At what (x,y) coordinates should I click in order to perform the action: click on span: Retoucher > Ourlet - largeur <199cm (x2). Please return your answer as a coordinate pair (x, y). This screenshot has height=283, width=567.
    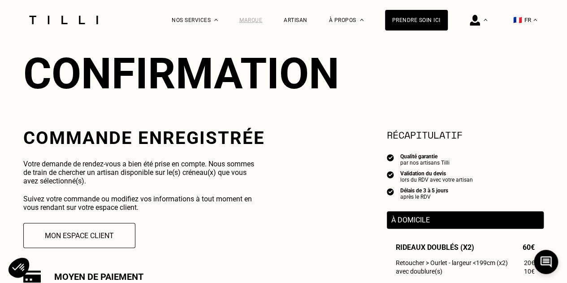
    Looking at the image, I should click on (452, 263).